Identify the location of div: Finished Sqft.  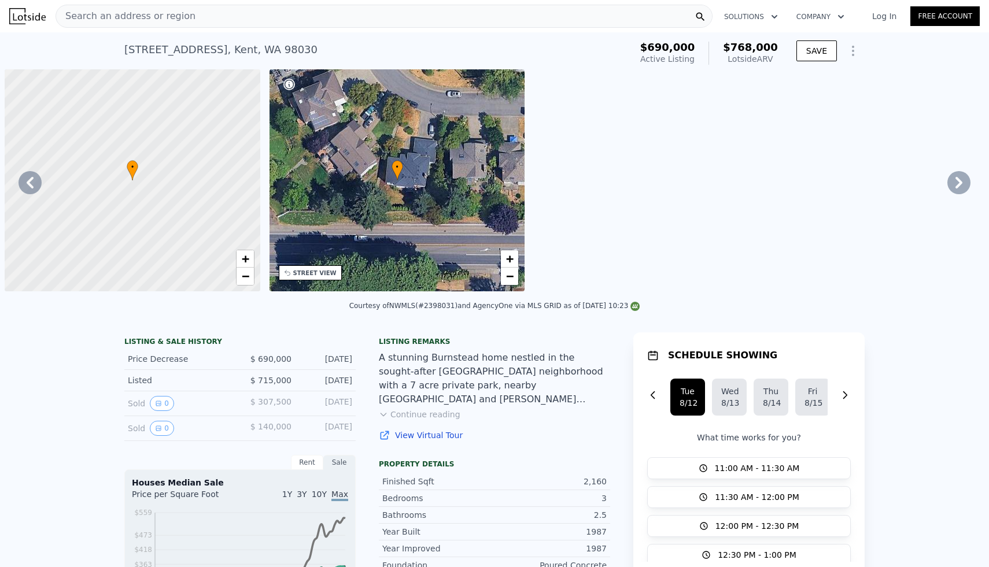
(438, 482).